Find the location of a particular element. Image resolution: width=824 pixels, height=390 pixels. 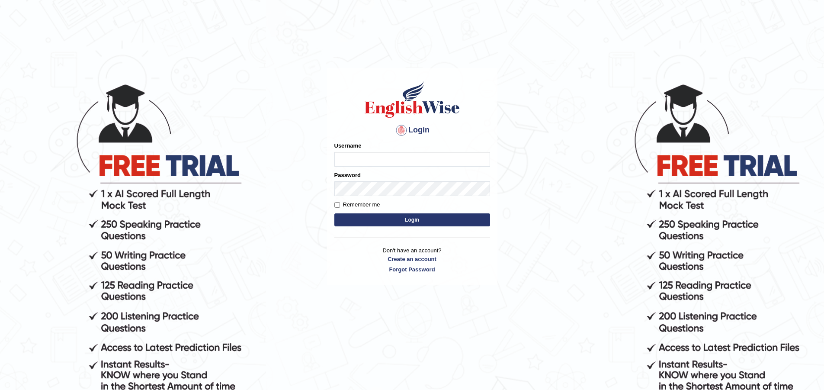

label: Password is located at coordinates (347, 175).